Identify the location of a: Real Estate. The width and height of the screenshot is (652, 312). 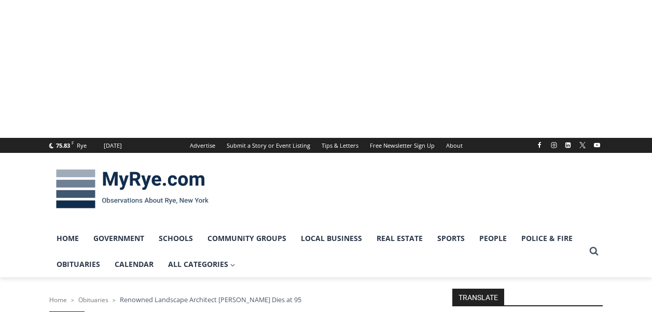
(400, 239).